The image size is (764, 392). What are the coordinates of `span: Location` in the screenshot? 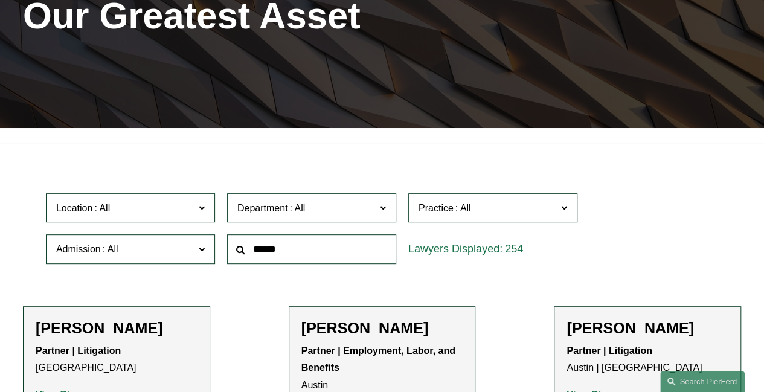 It's located at (74, 208).